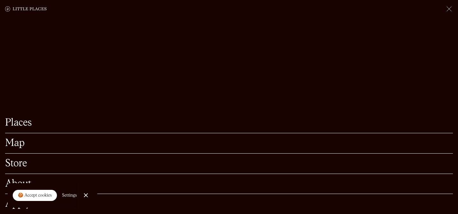  What do you see at coordinates (229, 164) in the screenshot?
I see `a: Store` at bounding box center [229, 164].